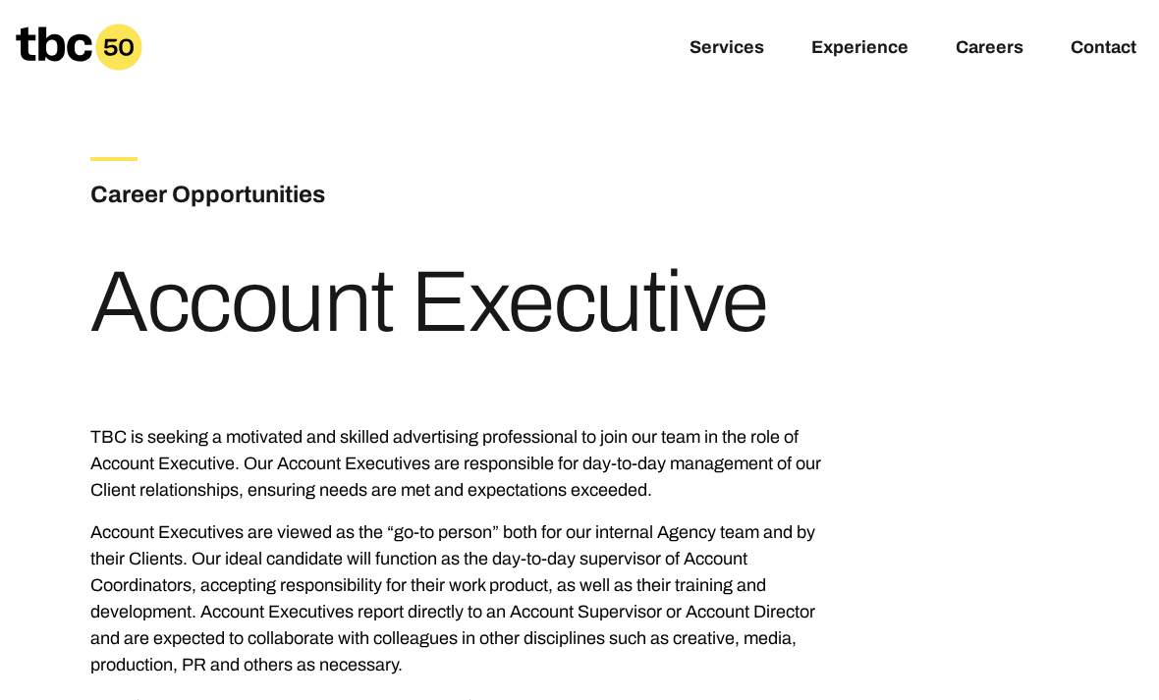 This screenshot has height=700, width=1159. Describe the element at coordinates (79, 47) in the screenshot. I see `a: Homepage` at that location.